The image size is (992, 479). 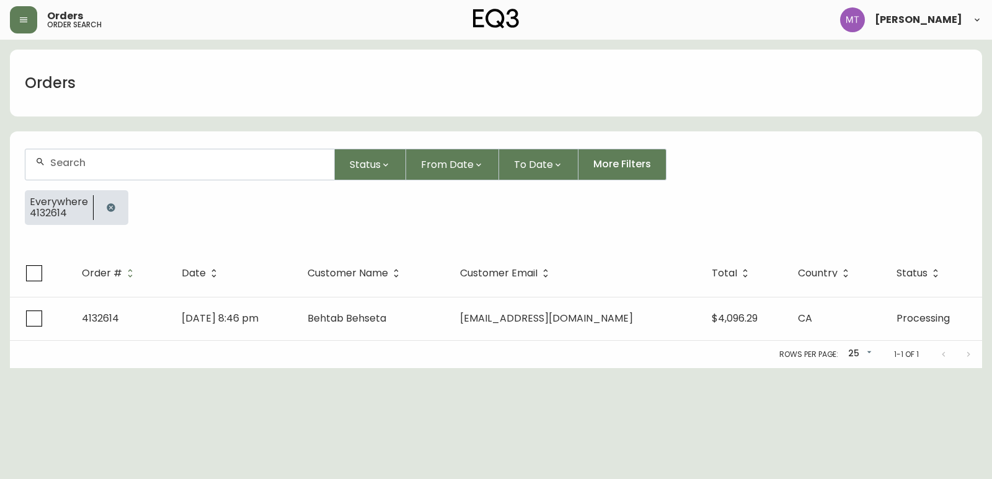 I want to click on span: Orders, so click(x=65, y=16).